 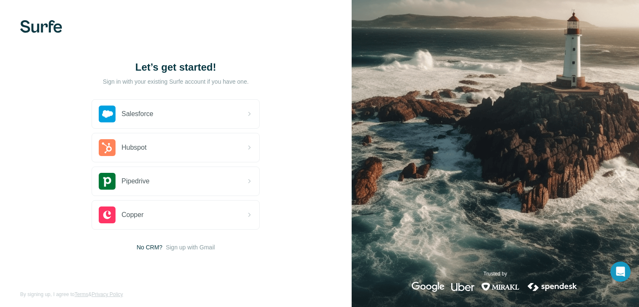 What do you see at coordinates (71, 294) in the screenshot?
I see `span: By signing up, I agree to &` at bounding box center [71, 294].